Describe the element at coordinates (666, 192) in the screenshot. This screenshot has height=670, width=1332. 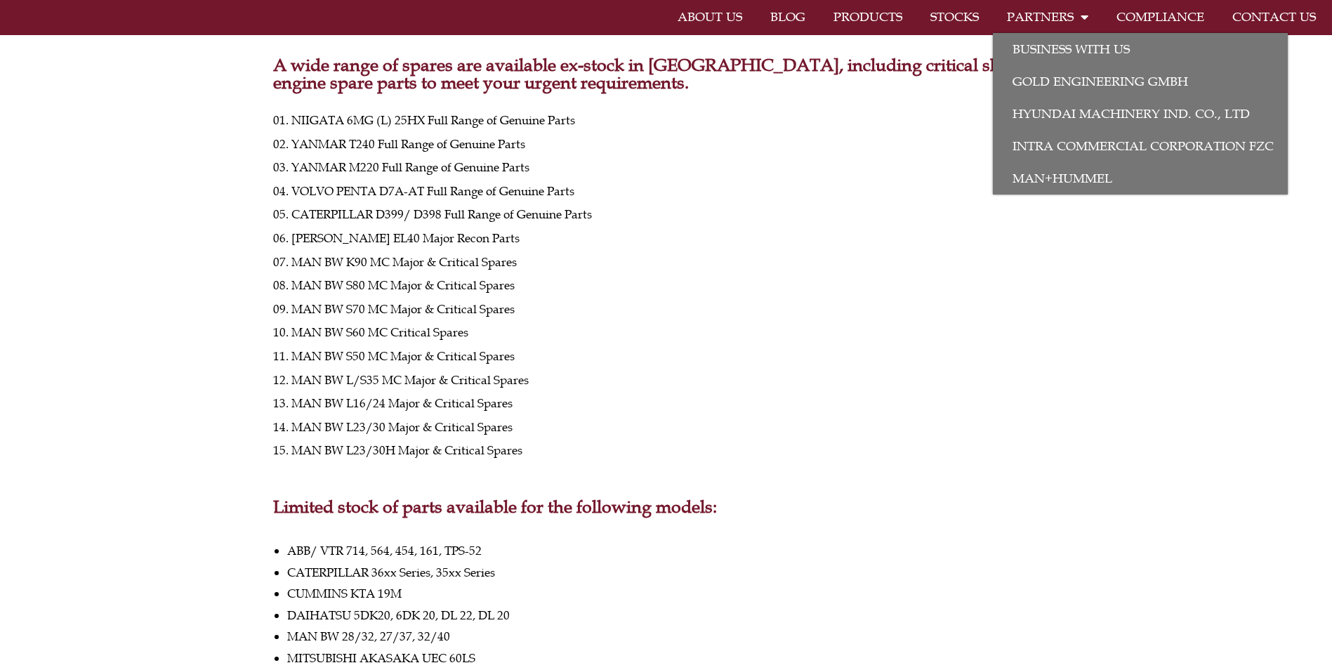
I see `p: 04. VOLVO PENTA D7A-AT Full Range of Genuine Parts` at that location.